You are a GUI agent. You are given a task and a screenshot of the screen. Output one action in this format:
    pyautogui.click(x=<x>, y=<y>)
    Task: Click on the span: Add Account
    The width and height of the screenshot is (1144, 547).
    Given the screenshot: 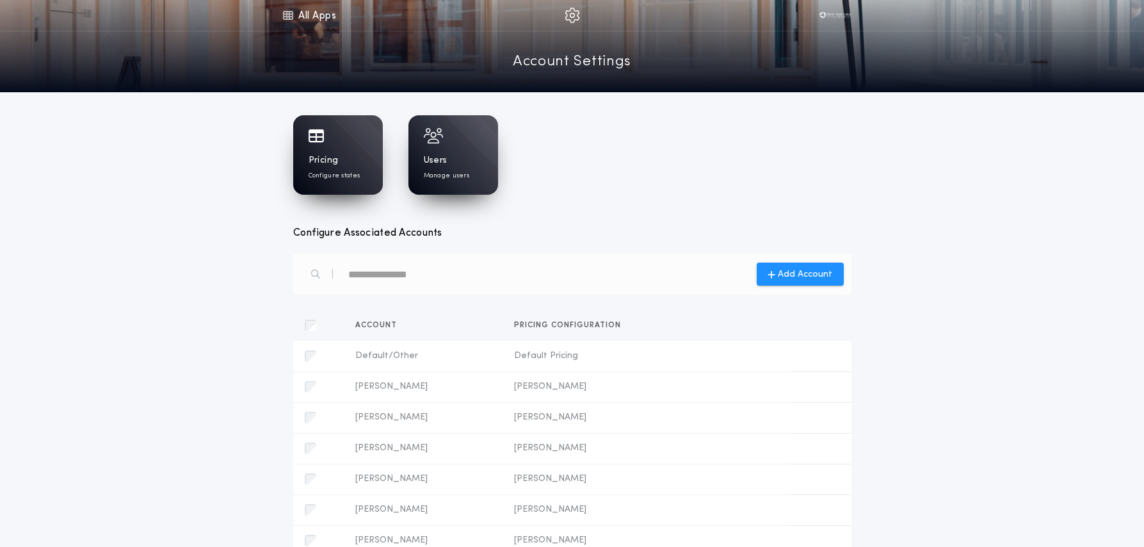 What is the action you would take?
    pyautogui.click(x=805, y=274)
    